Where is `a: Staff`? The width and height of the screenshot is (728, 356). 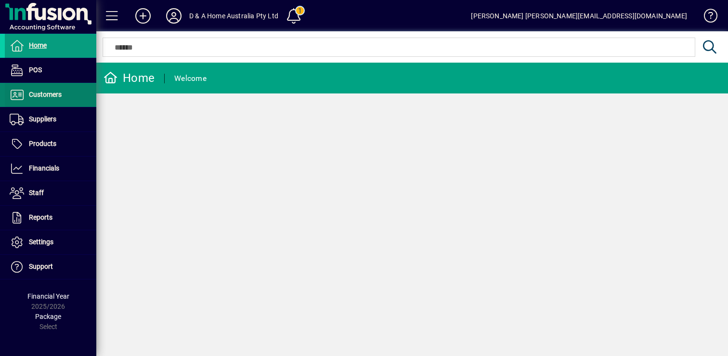
a: Staff is located at coordinates (51, 193).